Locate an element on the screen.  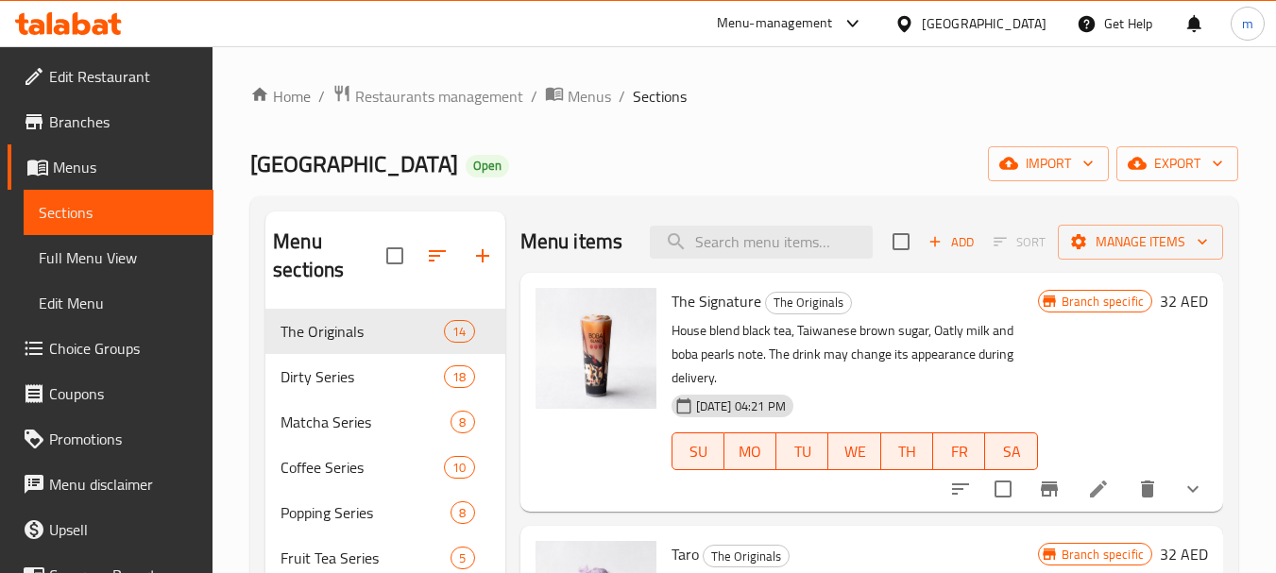
span: Restaurants management is located at coordinates (439, 96).